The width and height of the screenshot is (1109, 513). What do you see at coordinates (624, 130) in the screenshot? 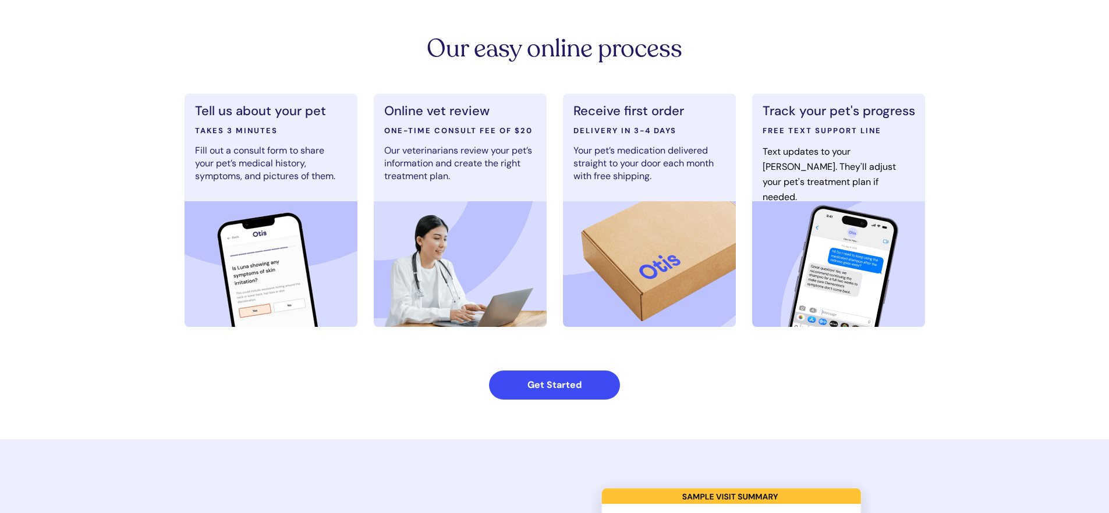
I see `span: DELIVERY IN 3-4 DAYS` at bounding box center [624, 130].